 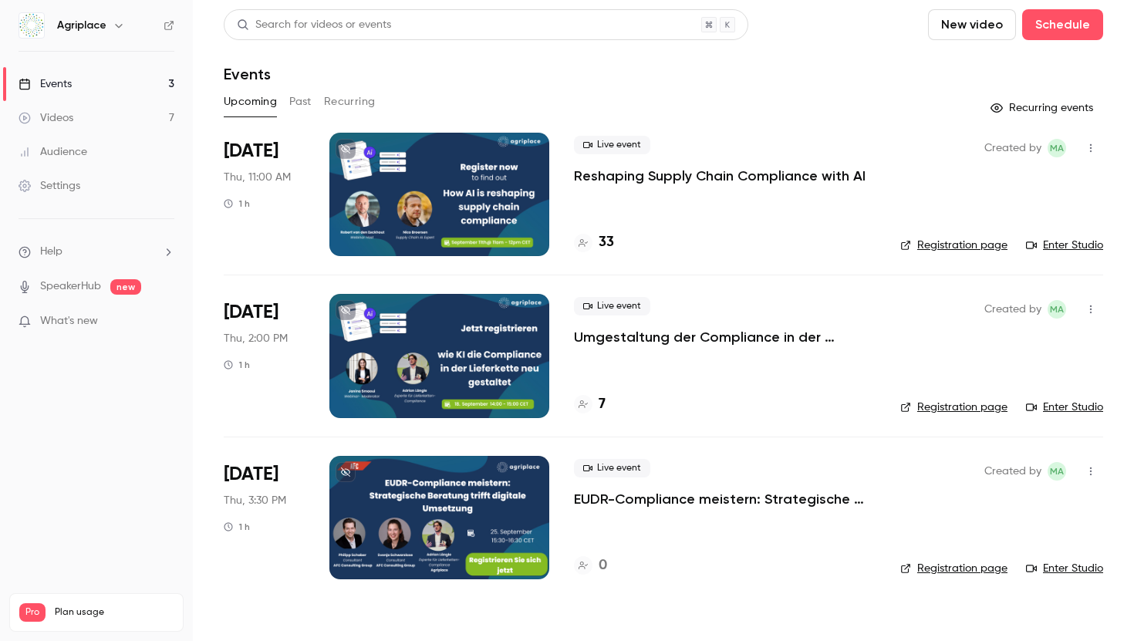 I want to click on p: Umgestaltung der Compliance in der Lieferkette mit KI, so click(x=724, y=337).